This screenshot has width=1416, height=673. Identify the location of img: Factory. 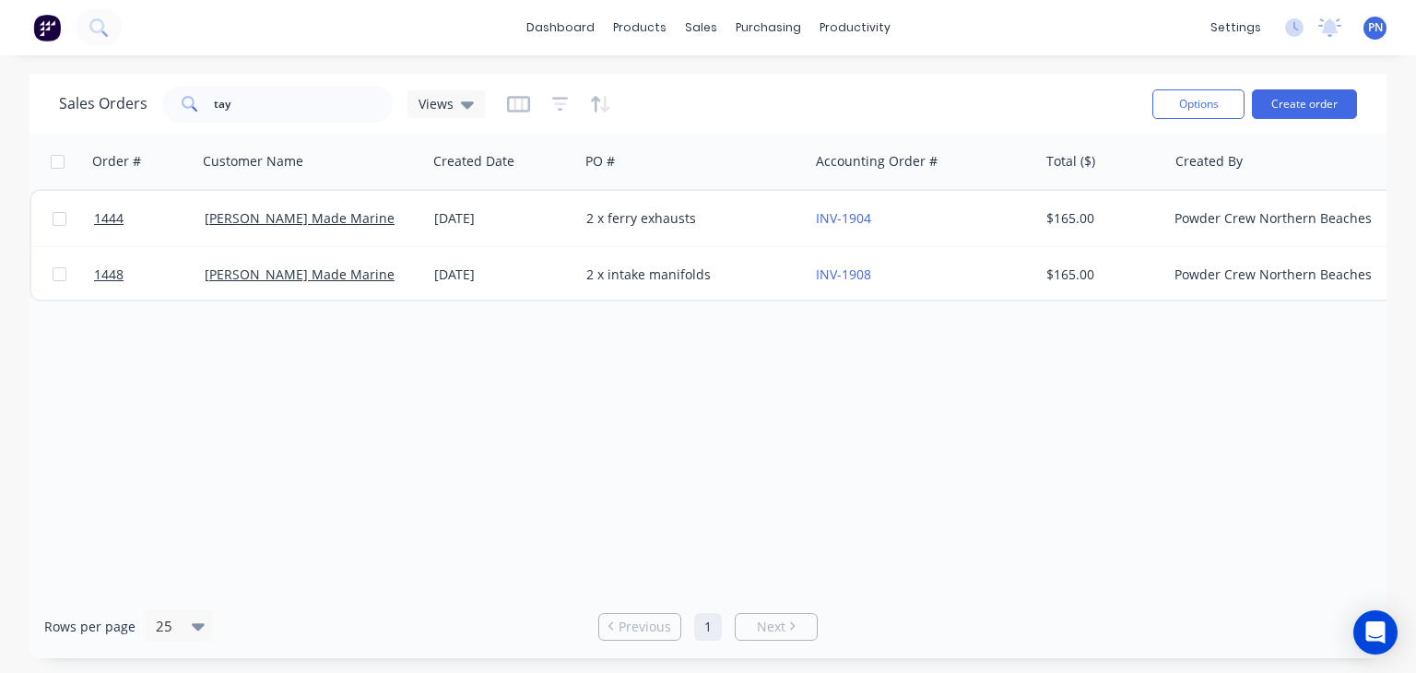
(47, 28).